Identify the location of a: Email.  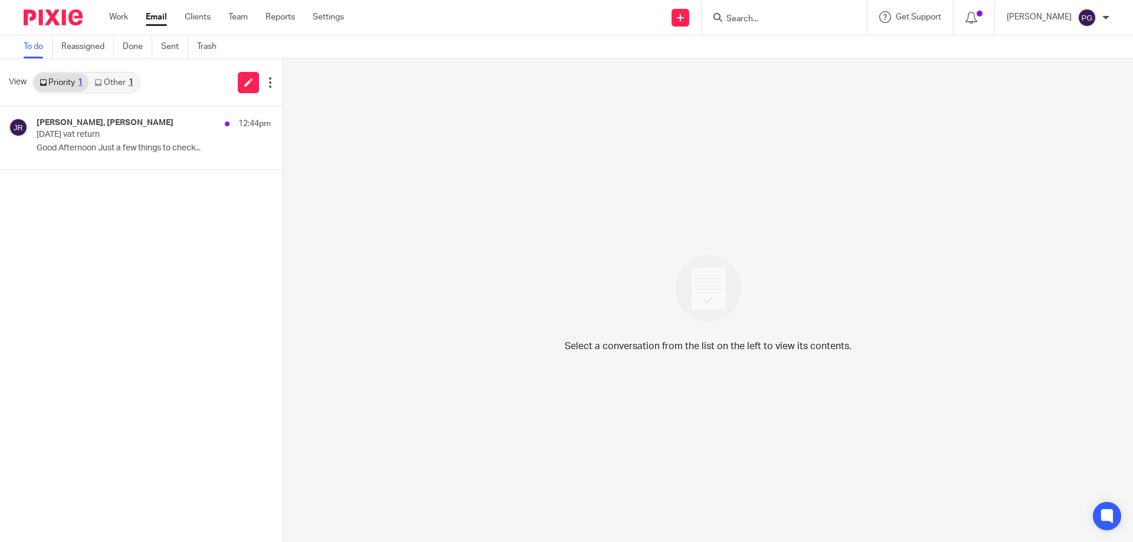
(156, 17).